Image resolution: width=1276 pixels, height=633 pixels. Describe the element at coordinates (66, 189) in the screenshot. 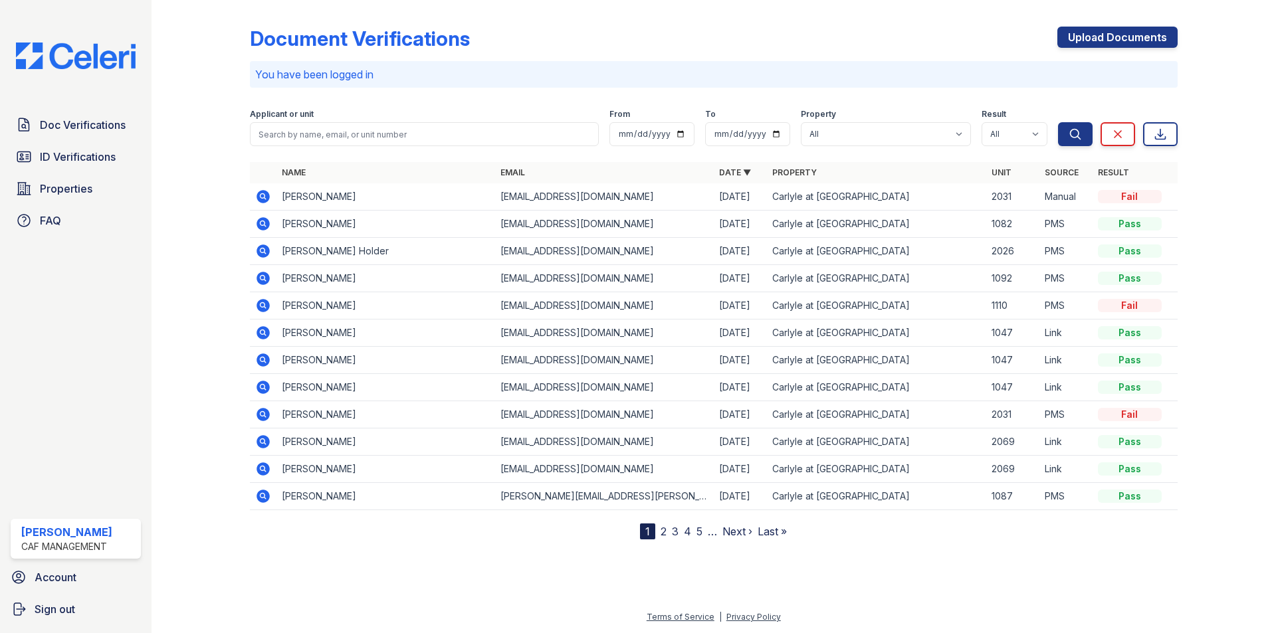

I see `span: Properties` at that location.